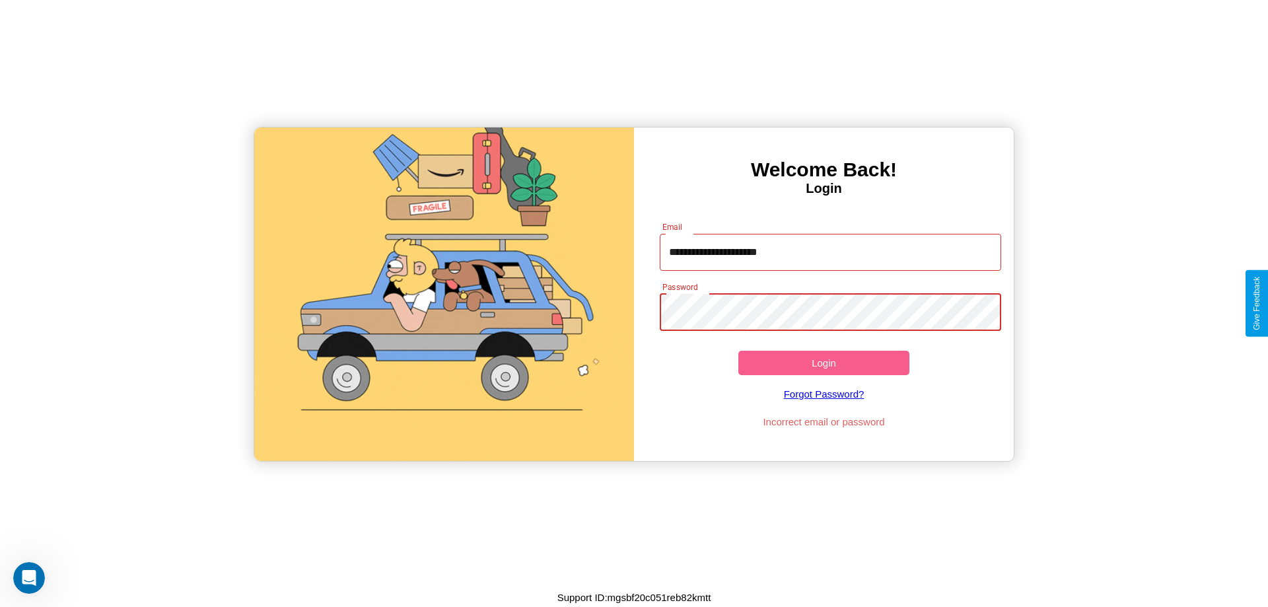 The height and width of the screenshot is (607, 1268). Describe the element at coordinates (824, 170) in the screenshot. I see `h3: Welcome Back!` at that location.